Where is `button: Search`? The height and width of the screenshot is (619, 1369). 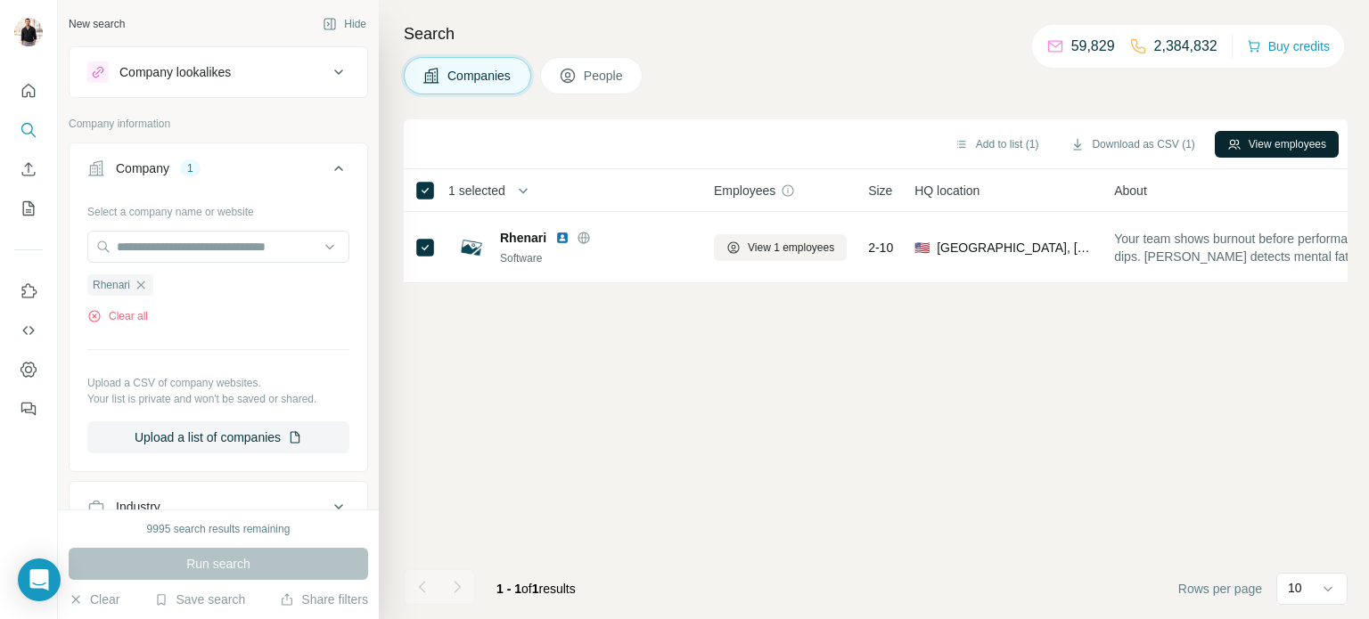
button: Search is located at coordinates (29, 130).